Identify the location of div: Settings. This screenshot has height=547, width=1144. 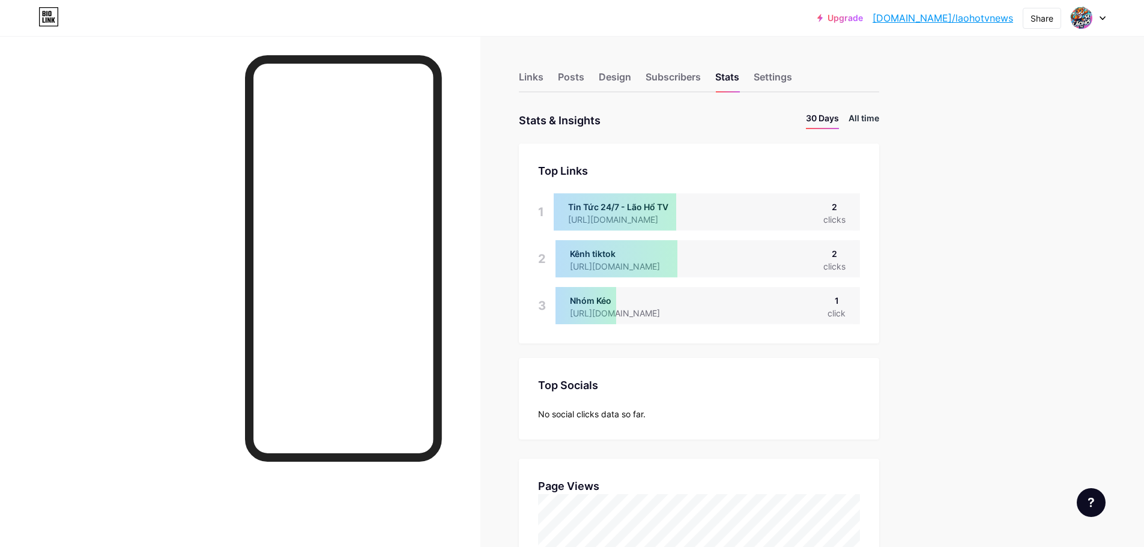
(773, 80).